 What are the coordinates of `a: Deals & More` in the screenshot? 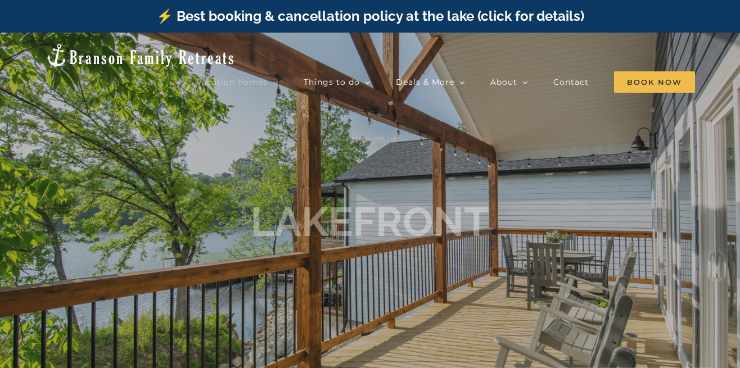 It's located at (430, 82).